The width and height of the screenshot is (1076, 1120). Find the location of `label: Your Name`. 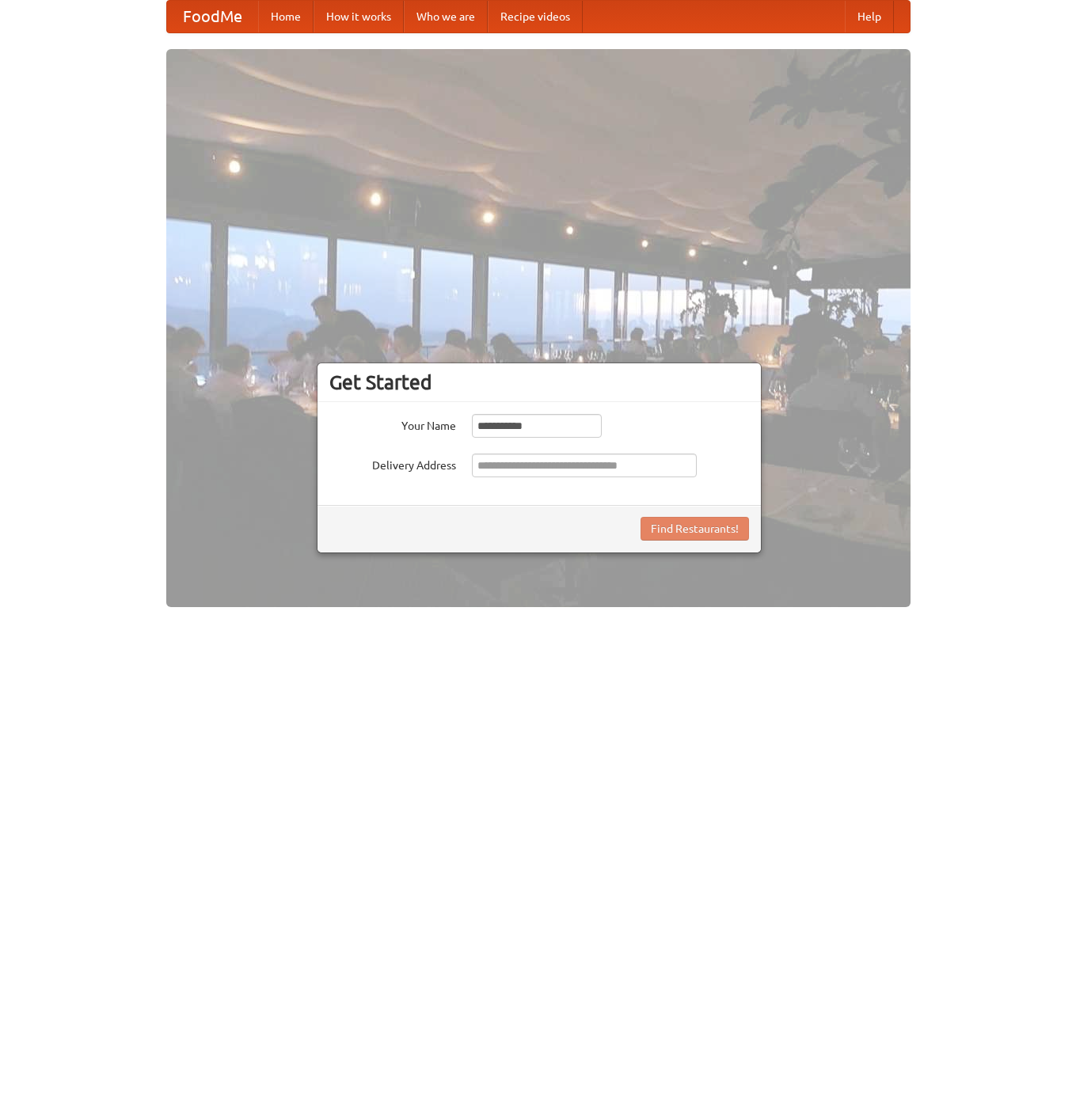

label: Your Name is located at coordinates (393, 424).